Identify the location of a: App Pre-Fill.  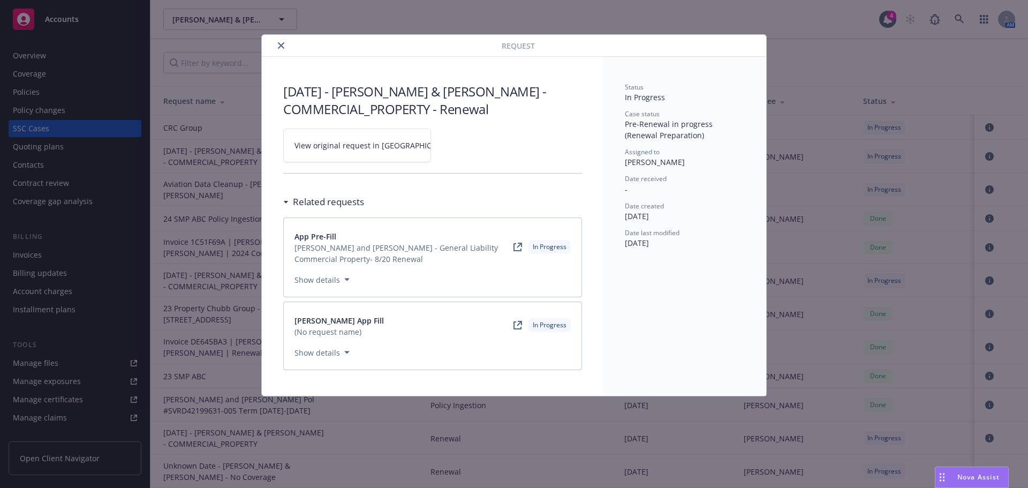
(404, 236).